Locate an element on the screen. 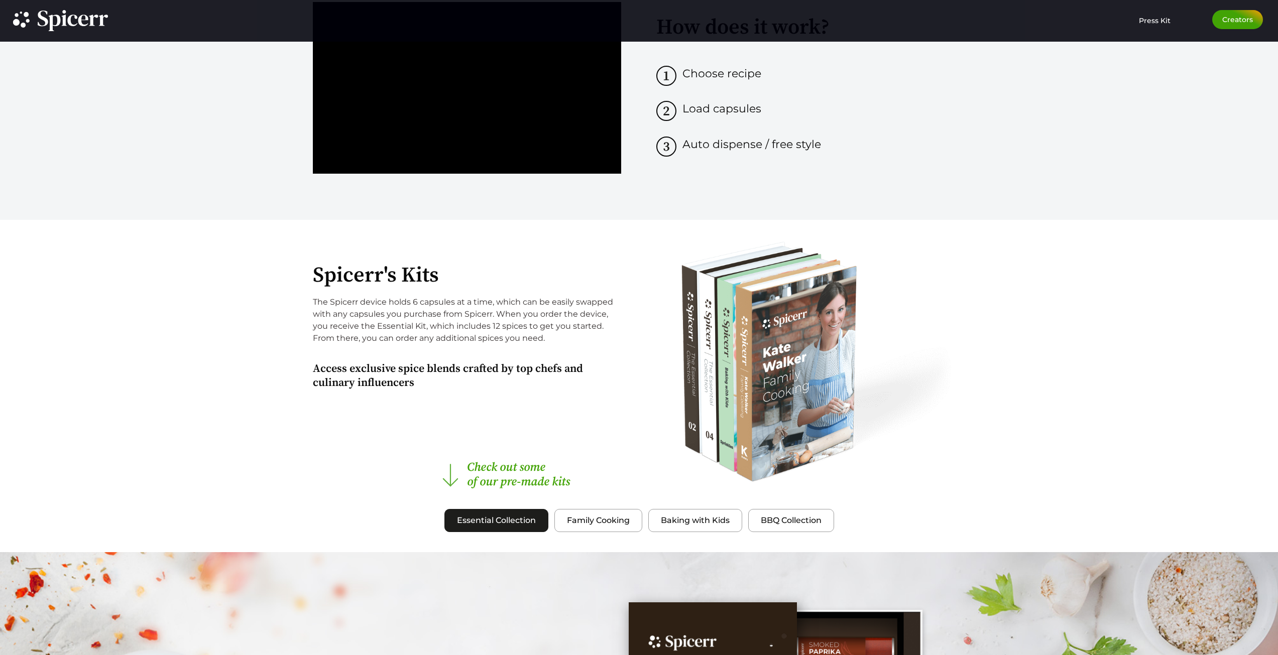 The height and width of the screenshot is (655, 1278). span: Creators is located at coordinates (1237, 20).